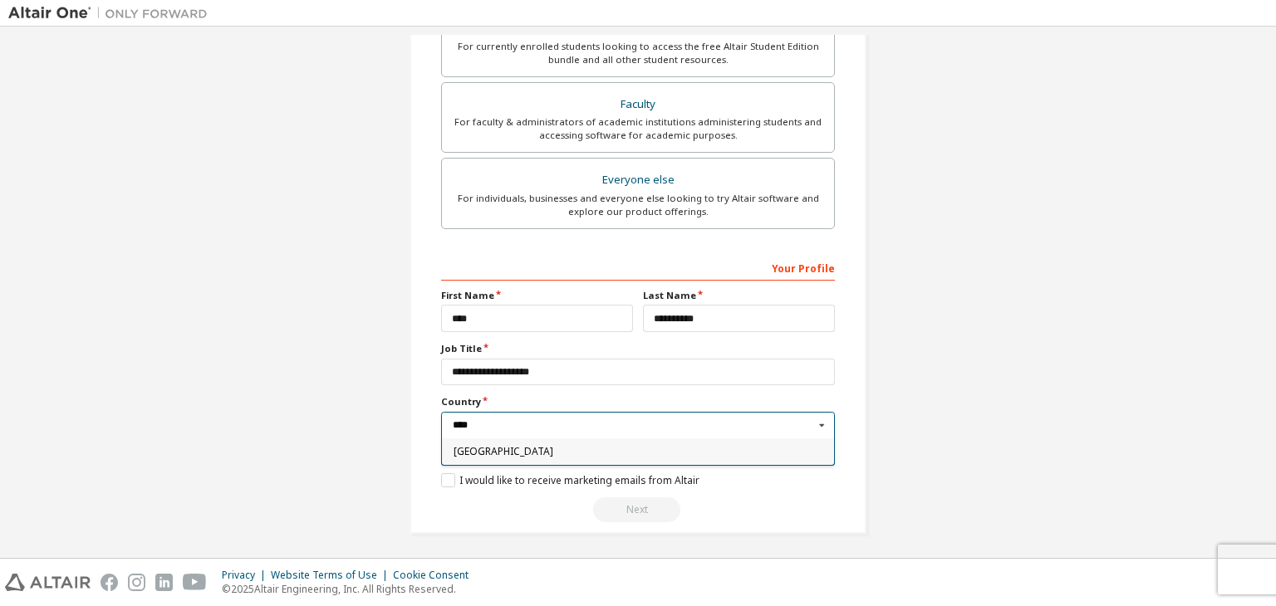 Image resolution: width=1276 pixels, height=606 pixels. I want to click on img: facebook.svg, so click(109, 582).